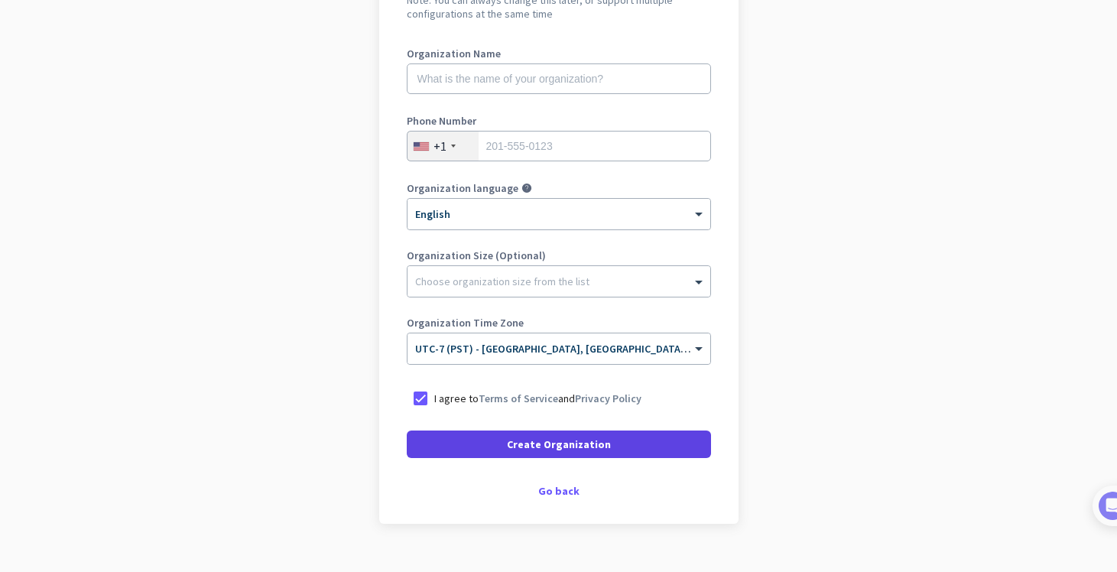  Describe the element at coordinates (559, 323) in the screenshot. I see `label: Organization Time Zone` at that location.